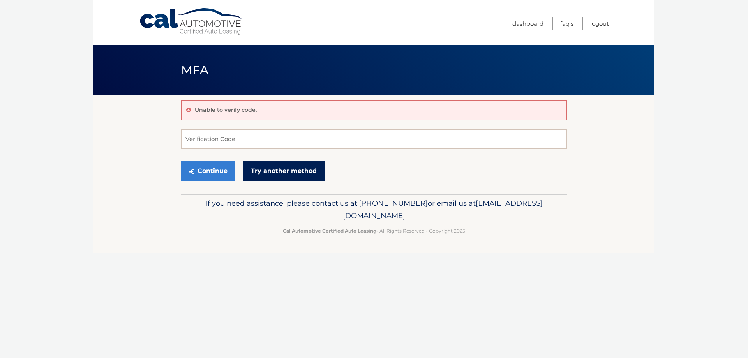 This screenshot has height=358, width=748. I want to click on strong: Cal Automotive Certified Auto Leasing, so click(330, 231).